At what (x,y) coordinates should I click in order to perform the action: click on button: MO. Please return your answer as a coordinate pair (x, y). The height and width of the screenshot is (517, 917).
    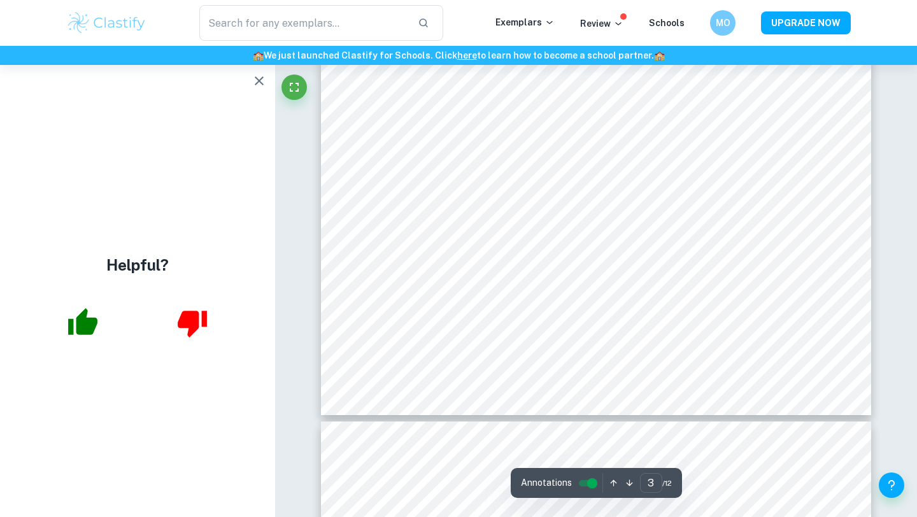
    Looking at the image, I should click on (723, 23).